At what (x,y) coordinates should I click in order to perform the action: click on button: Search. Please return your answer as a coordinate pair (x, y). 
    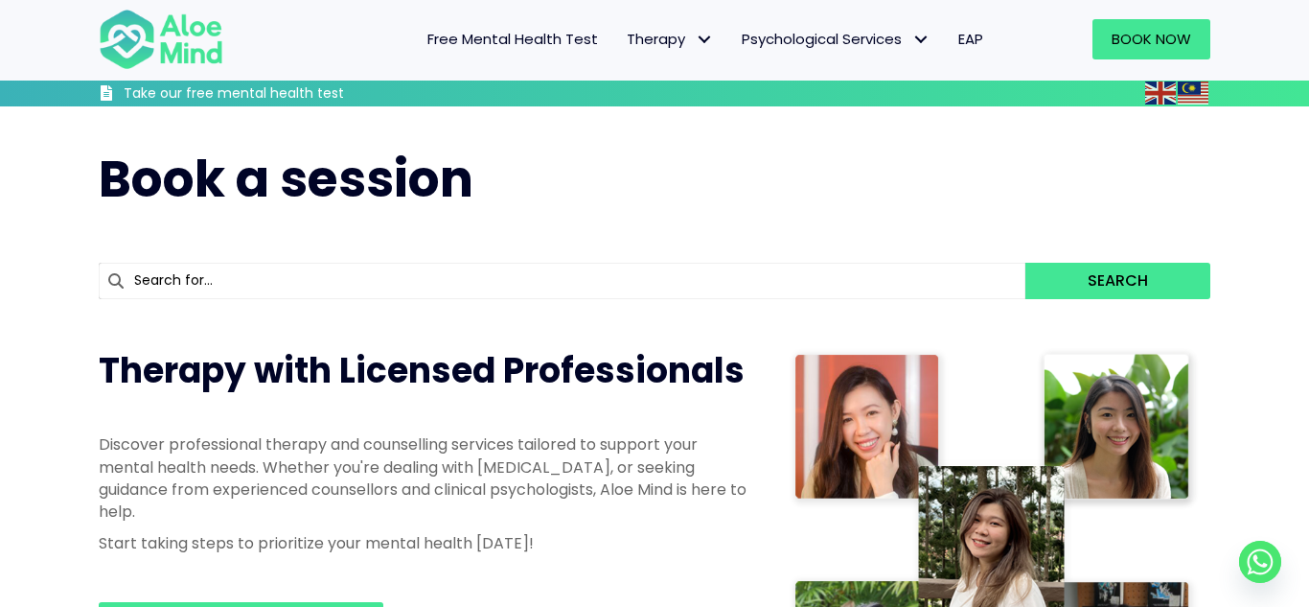
    Looking at the image, I should click on (1118, 281).